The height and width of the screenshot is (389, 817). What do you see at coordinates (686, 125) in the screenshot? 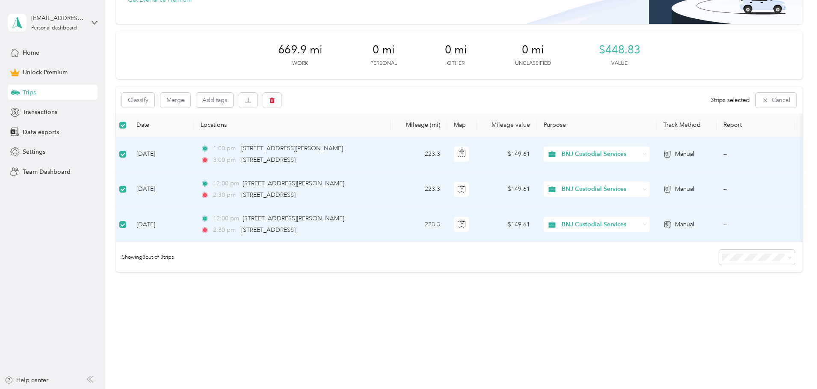
I see `th: Track Method` at bounding box center [686, 125].